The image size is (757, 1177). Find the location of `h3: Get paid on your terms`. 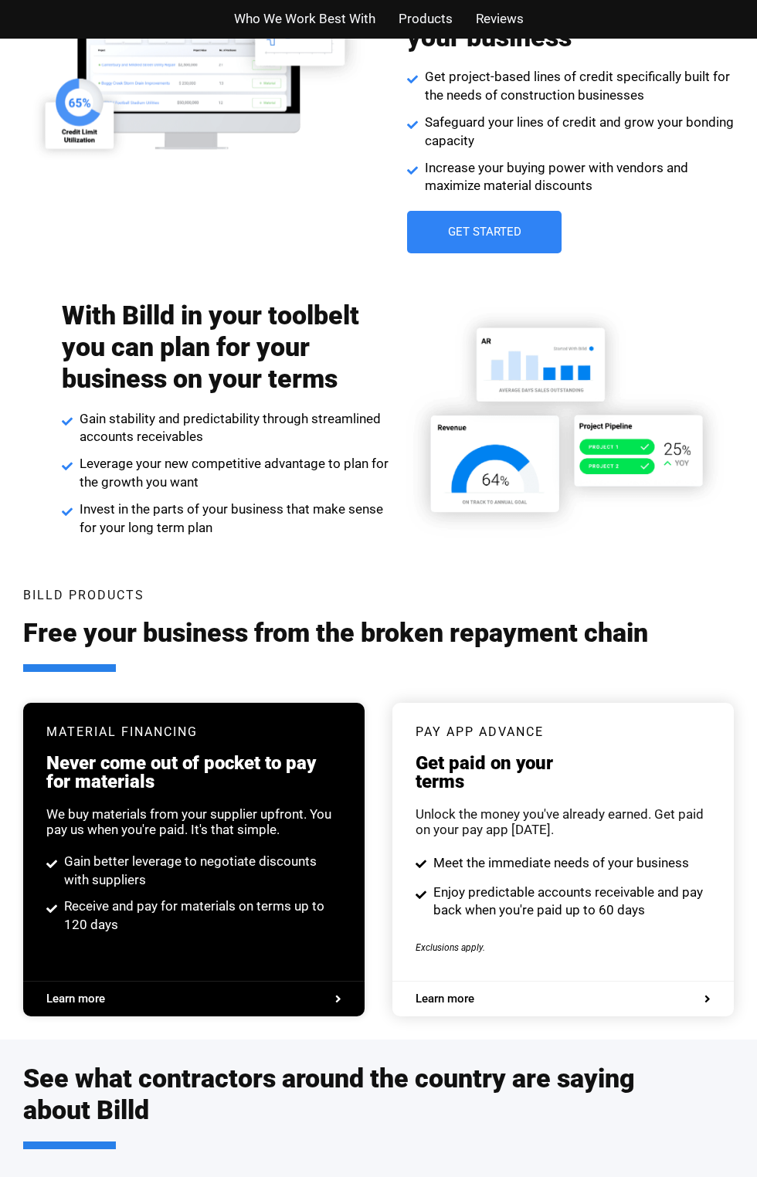

h3: Get paid on your terms is located at coordinates (563, 773).